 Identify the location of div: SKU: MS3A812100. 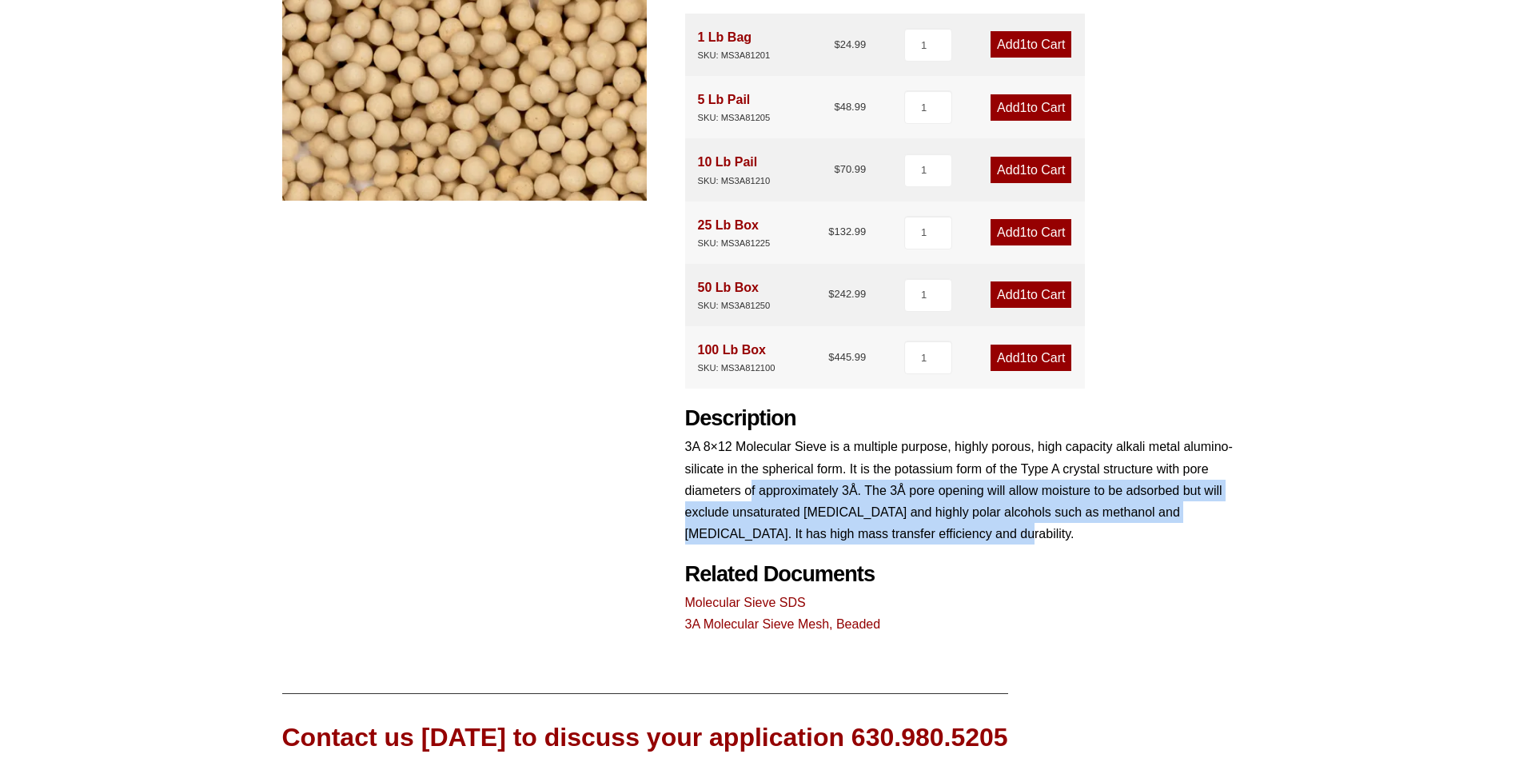
(736, 368).